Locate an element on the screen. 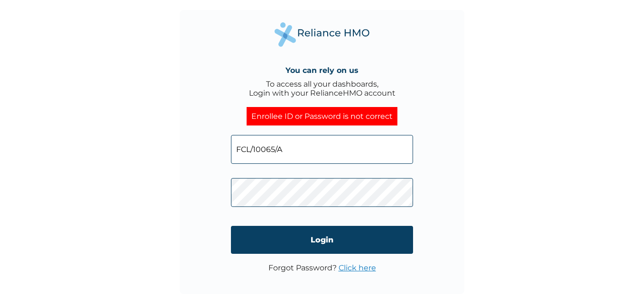  img: Reliance Health's Logo is located at coordinates (322, 34).